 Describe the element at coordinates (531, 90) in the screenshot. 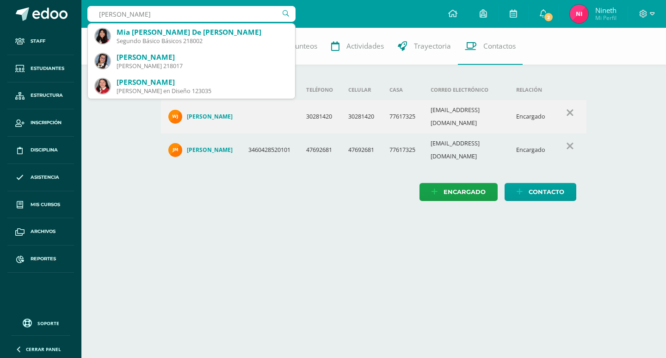

I see `th: Relación` at that location.